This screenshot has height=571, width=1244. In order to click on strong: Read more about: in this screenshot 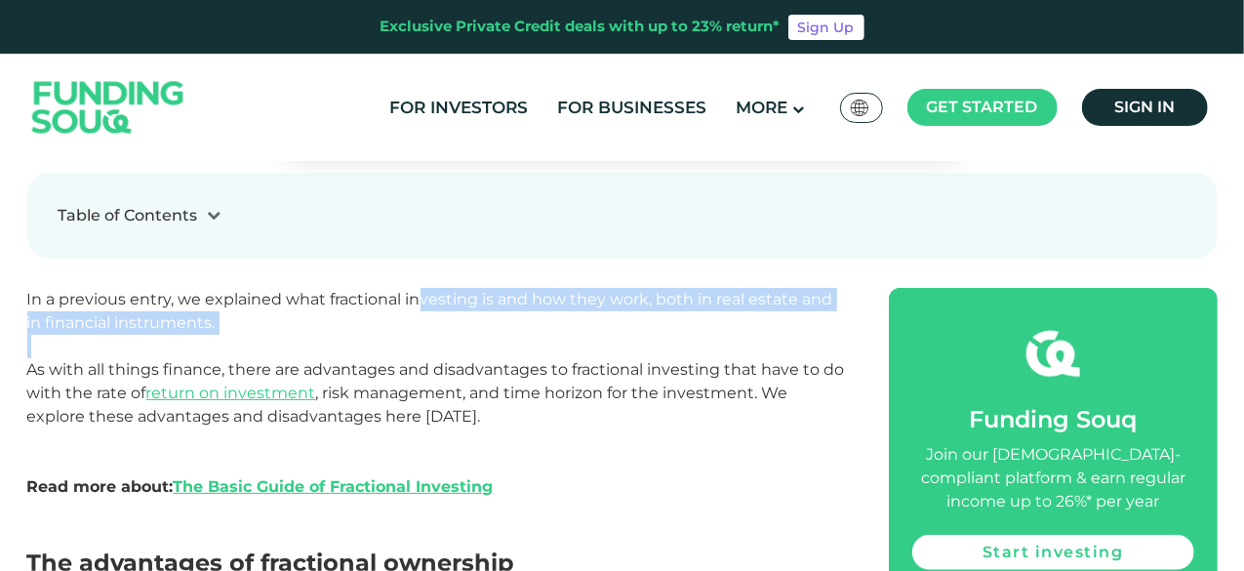, I will do `click(260, 486)`.